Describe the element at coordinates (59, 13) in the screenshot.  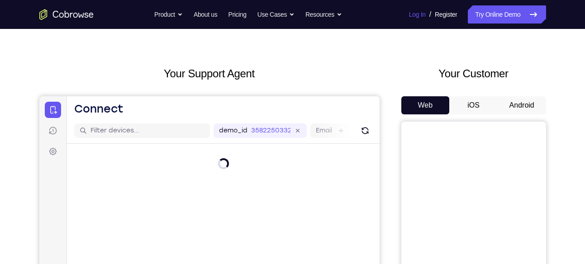
I see `h1: Connect` at that location.